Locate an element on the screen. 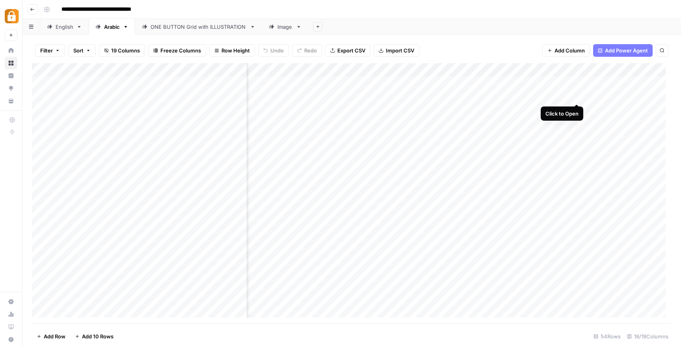 This screenshot has height=349, width=681. button: Add Column is located at coordinates (566, 50).